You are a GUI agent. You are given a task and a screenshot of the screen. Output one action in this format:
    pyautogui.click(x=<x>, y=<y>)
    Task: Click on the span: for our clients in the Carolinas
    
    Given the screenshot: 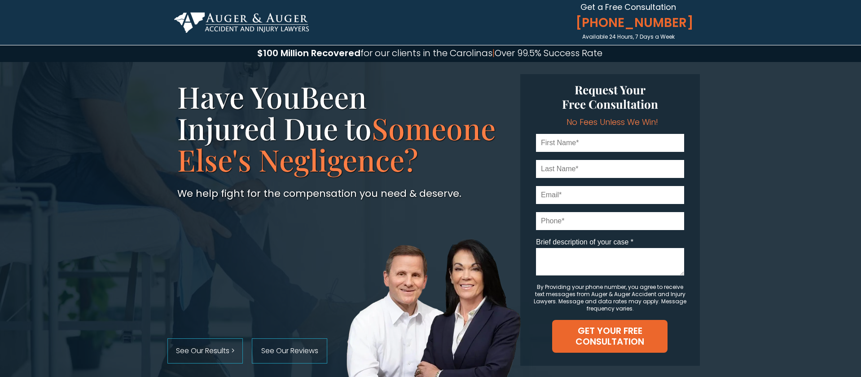 What is the action you would take?
    pyautogui.click(x=426, y=53)
    